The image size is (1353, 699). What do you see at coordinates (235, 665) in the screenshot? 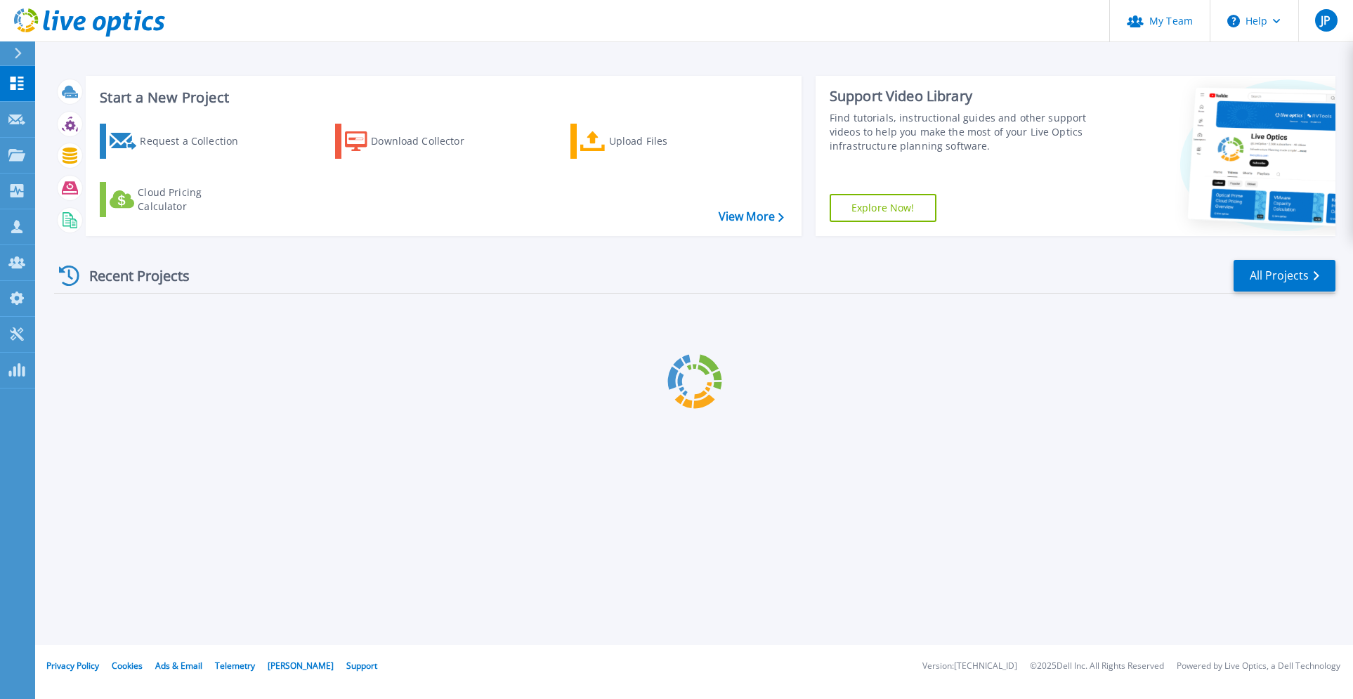
I see `a: Telemetry` at bounding box center [235, 665].